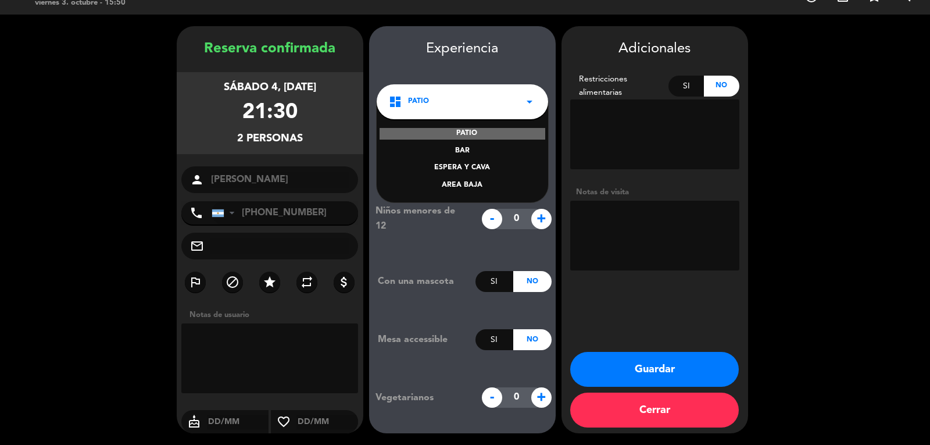  I want to click on div: Experiencia, so click(462, 49).